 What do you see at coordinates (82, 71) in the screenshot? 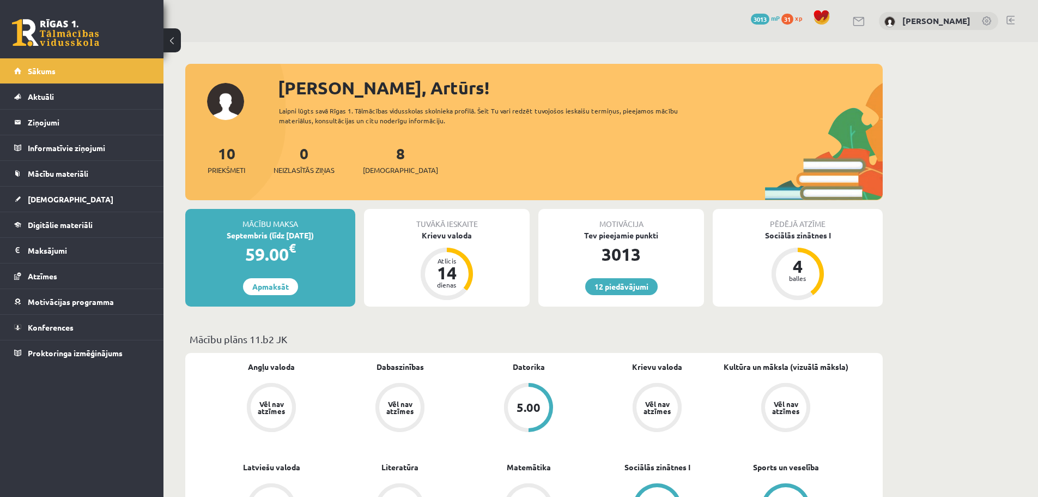
I see `a: Sākums` at bounding box center [82, 71].